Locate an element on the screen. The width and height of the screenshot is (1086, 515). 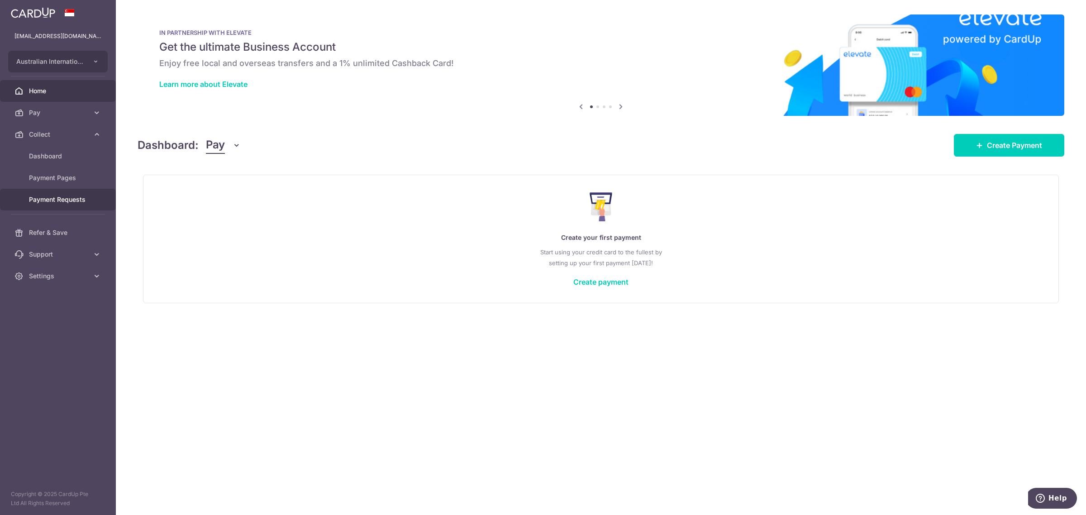
p: Create your first payment is located at coordinates (601, 238).